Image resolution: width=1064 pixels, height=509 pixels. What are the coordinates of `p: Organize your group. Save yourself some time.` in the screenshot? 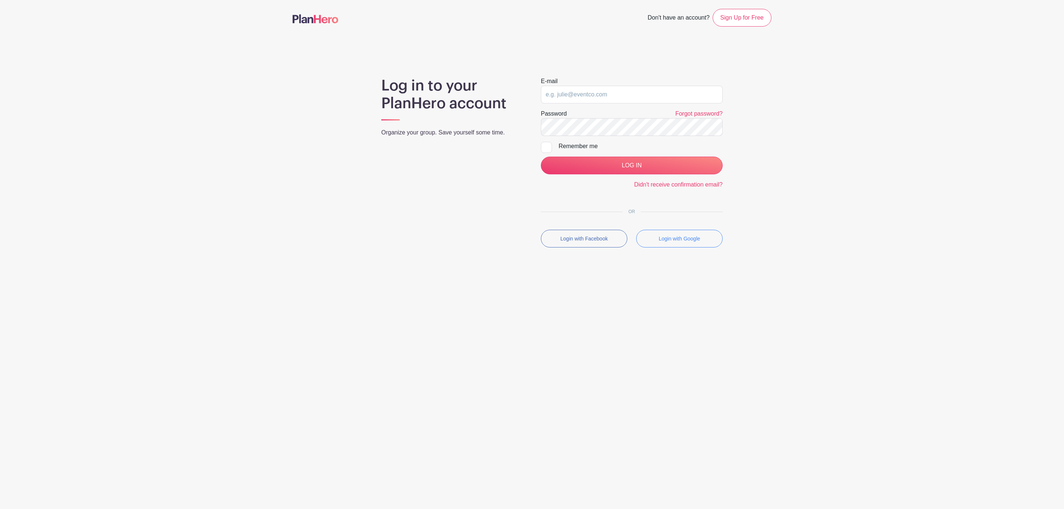 It's located at (452, 133).